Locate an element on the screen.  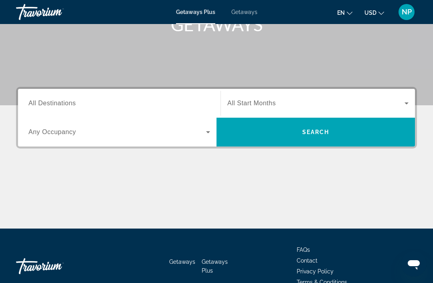
span: Privacy Policy is located at coordinates (315, 272).